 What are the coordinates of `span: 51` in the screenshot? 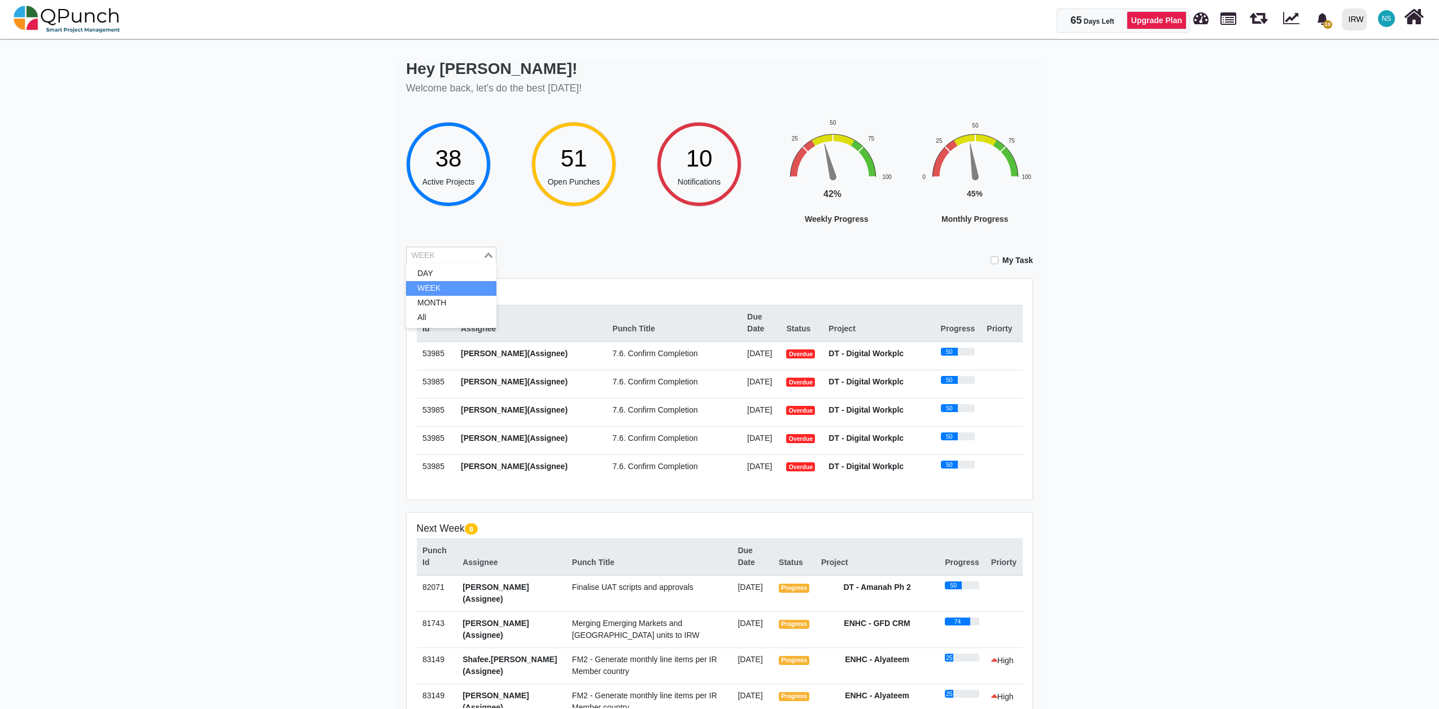 It's located at (574, 158).